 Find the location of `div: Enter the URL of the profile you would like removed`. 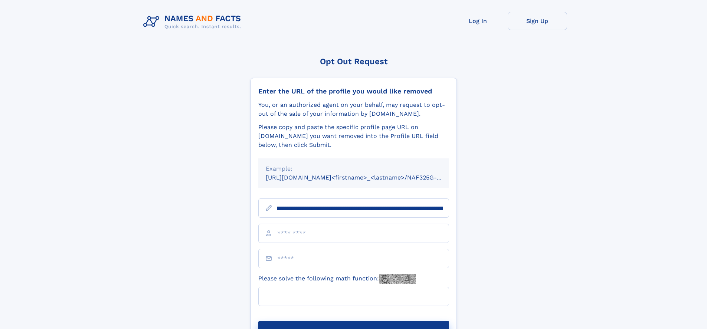

div: Enter the URL of the profile you would like removed is located at coordinates (354, 91).